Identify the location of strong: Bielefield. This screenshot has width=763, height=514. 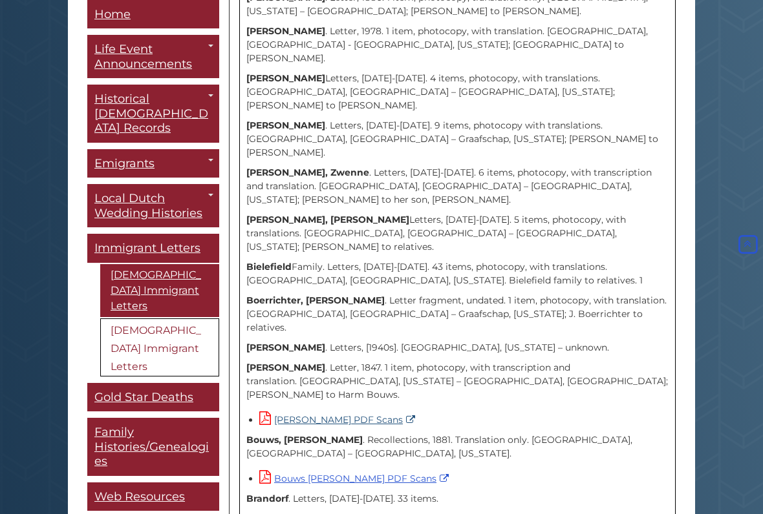
(269, 267).